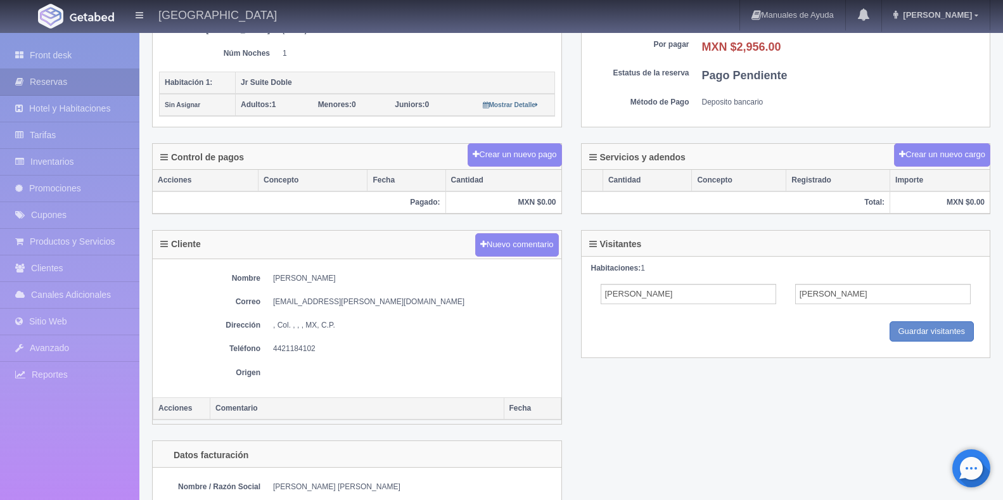 The image size is (1003, 500). What do you see at coordinates (932, 331) in the screenshot?
I see `input: Guardar visitantes` at bounding box center [932, 331].